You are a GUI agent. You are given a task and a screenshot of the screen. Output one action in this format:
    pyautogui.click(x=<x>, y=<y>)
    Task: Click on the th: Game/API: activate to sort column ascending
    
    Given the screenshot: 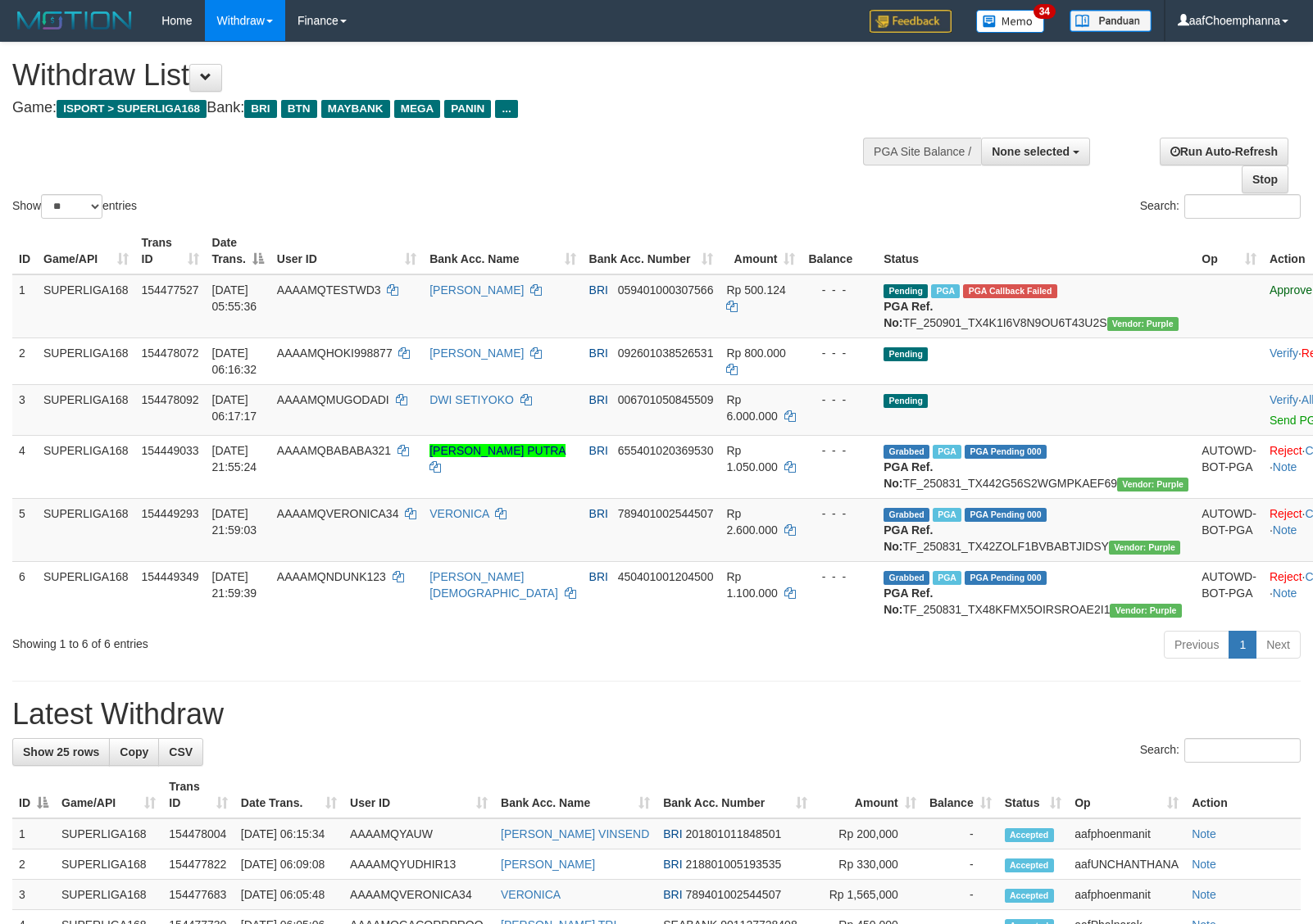 What is the action you would take?
    pyautogui.click(x=87, y=251)
    